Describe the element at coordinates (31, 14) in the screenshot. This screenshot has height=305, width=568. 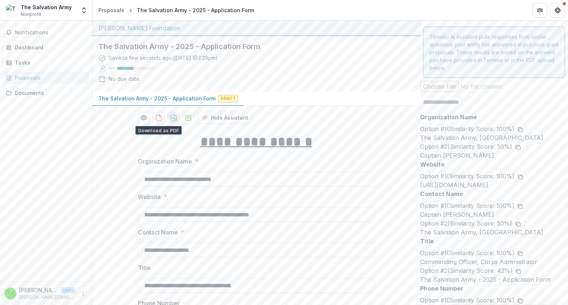
I see `span: Nonprofit` at that location.